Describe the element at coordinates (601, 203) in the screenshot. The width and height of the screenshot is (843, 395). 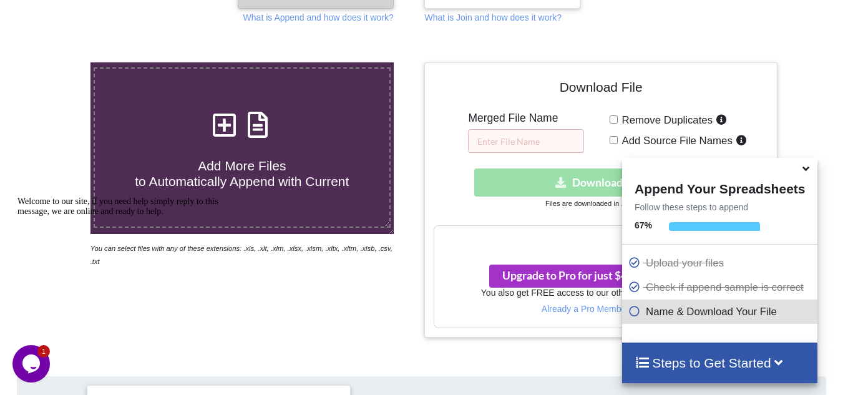
I see `small: Files are downloaded in .xlsx format` at that location.